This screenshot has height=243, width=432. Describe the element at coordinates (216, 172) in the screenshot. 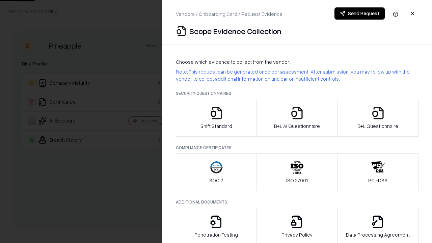

I see `button: SOC 2` at that location.